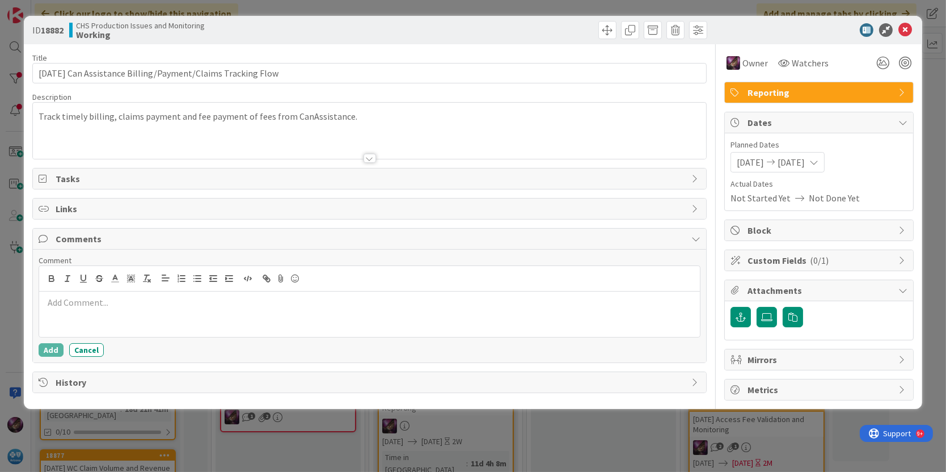 This screenshot has width=946, height=472. Describe the element at coordinates (820, 290) in the screenshot. I see `span: Attachments` at that location.